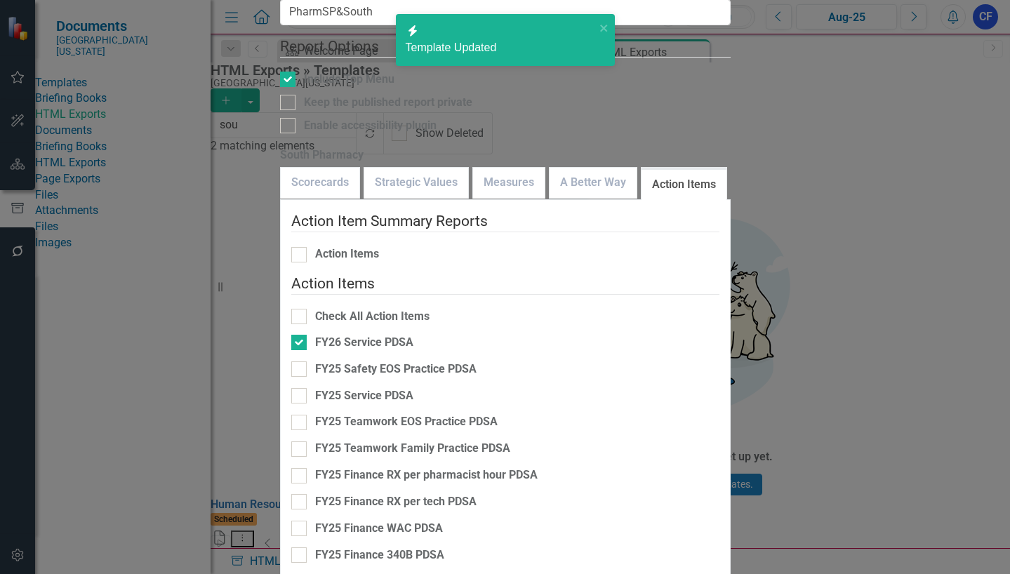 The width and height of the screenshot is (1010, 574). Describe the element at coordinates (505, 46) in the screenshot. I see `legend: Report Options` at that location.